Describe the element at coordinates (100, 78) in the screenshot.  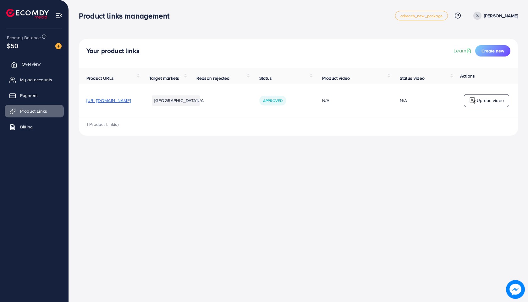
I see `span: Product URLs` at that location.